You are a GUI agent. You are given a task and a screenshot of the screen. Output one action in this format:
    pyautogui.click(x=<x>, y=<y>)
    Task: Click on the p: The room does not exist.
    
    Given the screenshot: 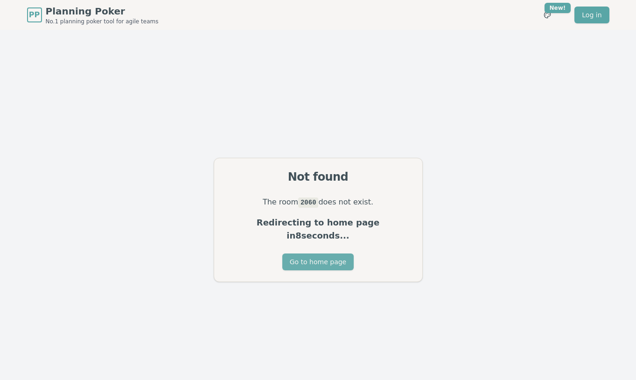 What is the action you would take?
    pyautogui.click(x=318, y=202)
    